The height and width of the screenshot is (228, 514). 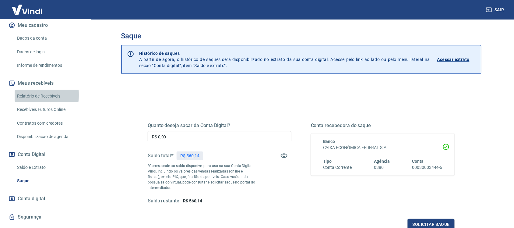 What do you see at coordinates (453, 59) in the screenshot?
I see `p: Acessar extrato` at bounding box center [453, 59].